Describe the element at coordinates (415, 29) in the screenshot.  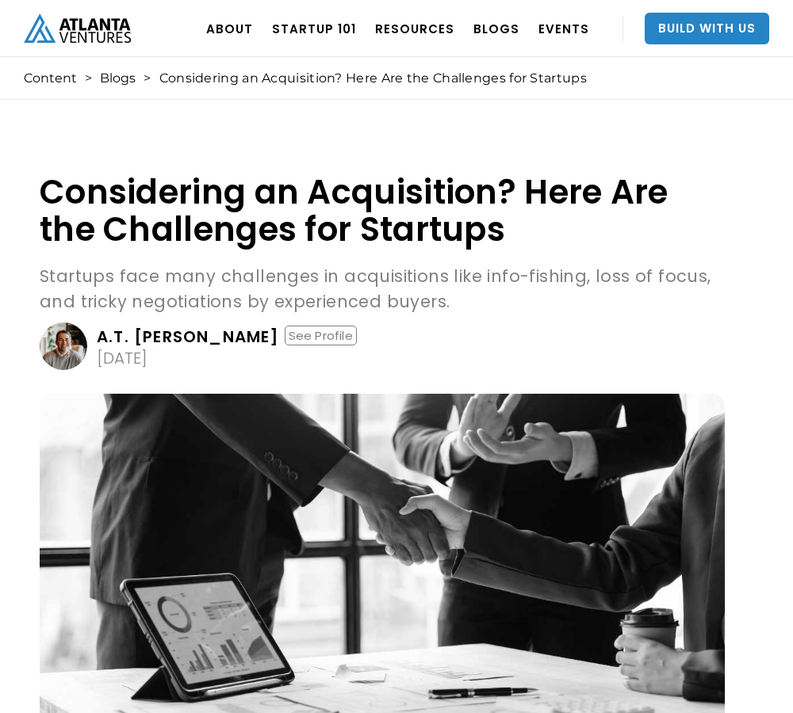
I see `a: RESOURCES` at that location.